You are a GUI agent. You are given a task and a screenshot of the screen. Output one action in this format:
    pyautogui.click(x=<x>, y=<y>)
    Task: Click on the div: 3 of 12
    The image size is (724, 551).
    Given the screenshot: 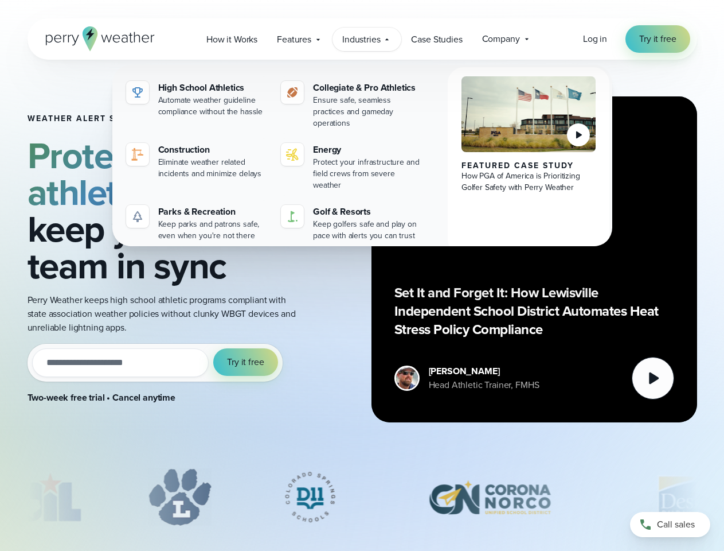 What is the action you would take?
    pyautogui.click(x=310, y=497)
    